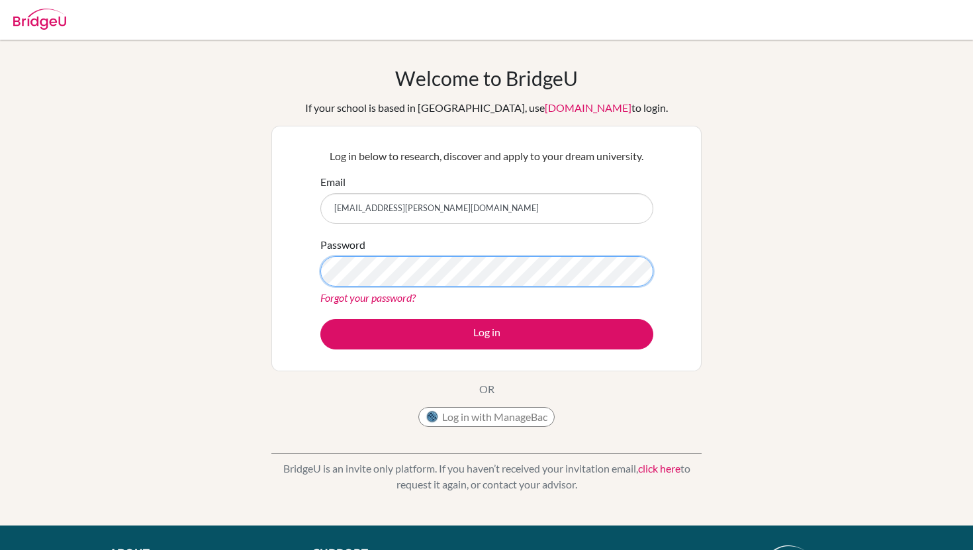 This screenshot has height=550, width=973. I want to click on button: Log in with ManageBac, so click(487, 417).